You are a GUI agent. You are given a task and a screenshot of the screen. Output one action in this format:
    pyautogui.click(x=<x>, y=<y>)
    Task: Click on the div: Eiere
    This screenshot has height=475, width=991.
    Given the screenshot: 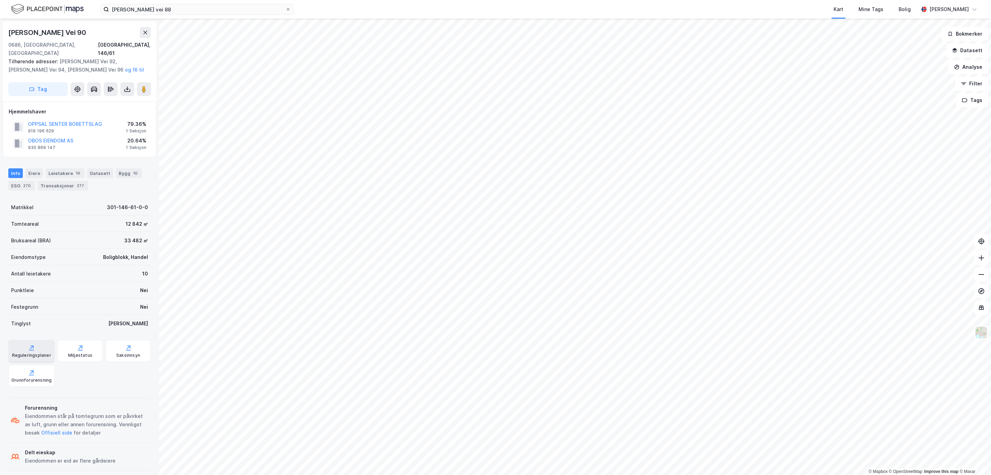 What is the action you would take?
    pyautogui.click(x=34, y=173)
    